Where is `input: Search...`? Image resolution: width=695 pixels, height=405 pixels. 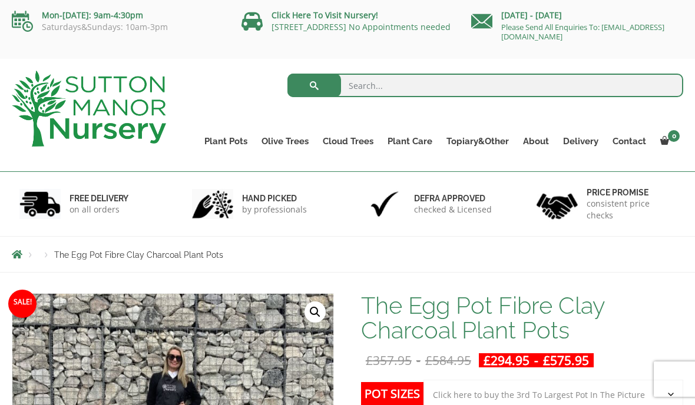
input: Search... is located at coordinates (485, 85).